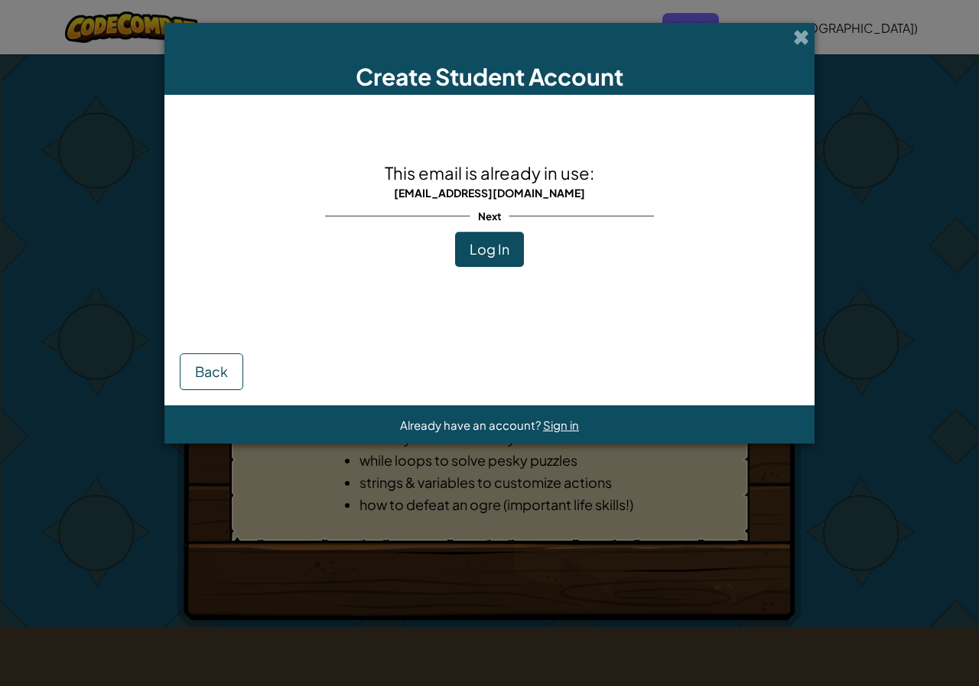  What do you see at coordinates (471, 424) in the screenshot?
I see `span: Already have an account?` at bounding box center [471, 424].